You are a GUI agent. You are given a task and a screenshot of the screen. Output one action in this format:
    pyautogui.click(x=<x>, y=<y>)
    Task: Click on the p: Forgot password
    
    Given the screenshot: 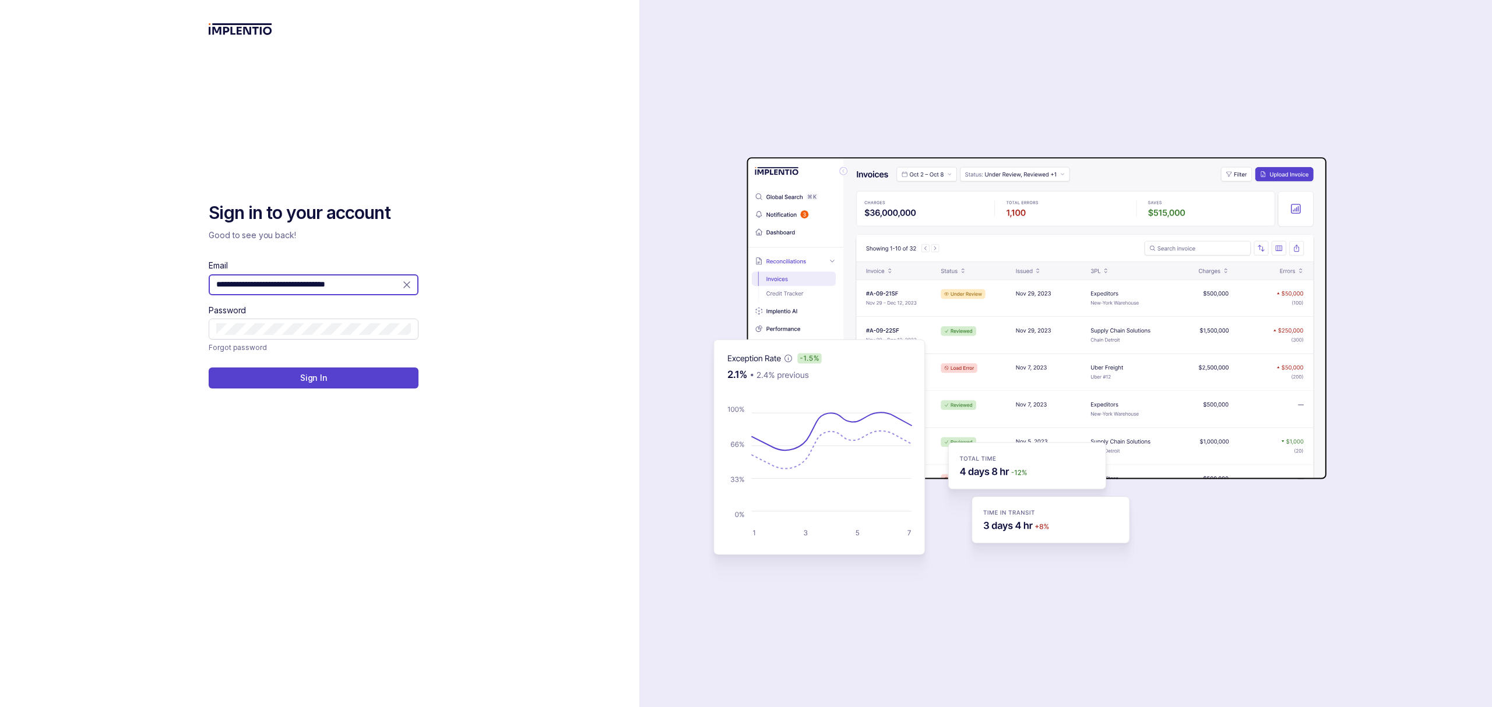 What is the action you would take?
    pyautogui.click(x=237, y=348)
    